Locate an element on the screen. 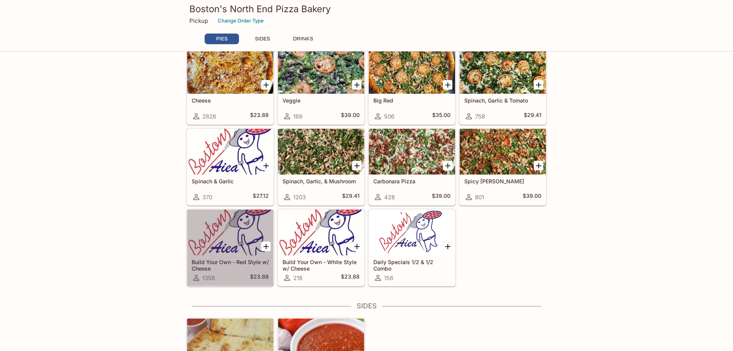 Image resolution: width=733 pixels, height=351 pixels. button: Add Spinach, Garlic, & Mushroom is located at coordinates (356, 166).